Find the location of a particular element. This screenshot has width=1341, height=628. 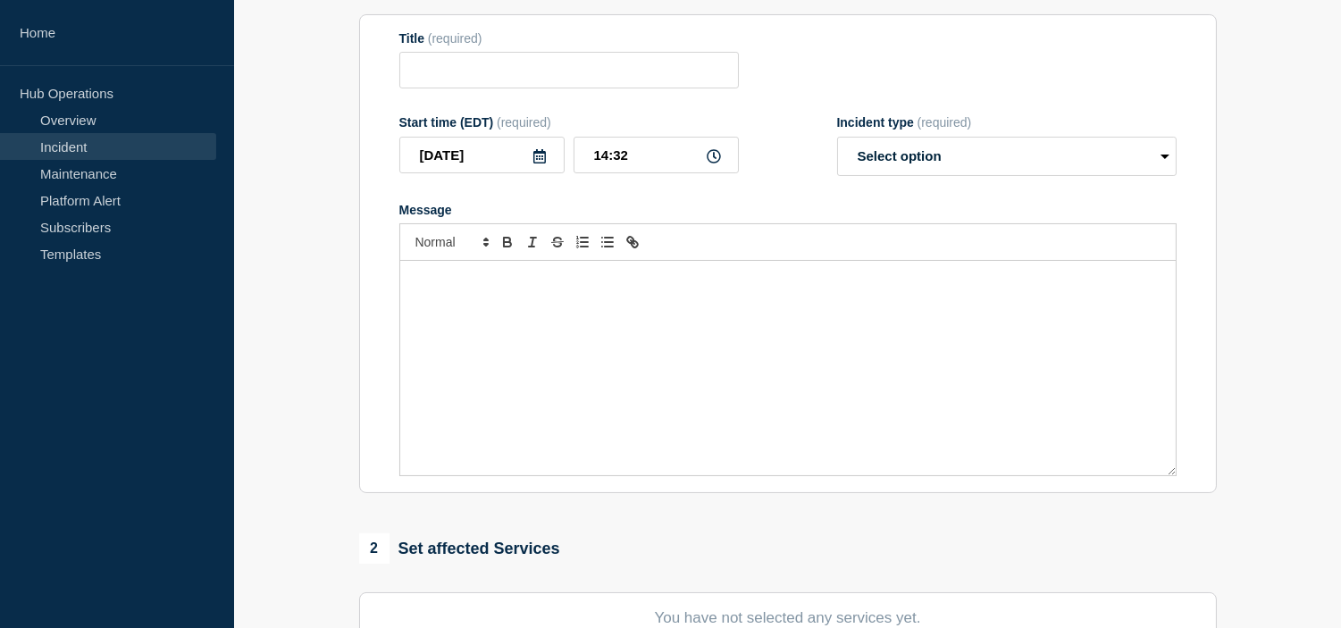

span: 2 is located at coordinates (374, 548).